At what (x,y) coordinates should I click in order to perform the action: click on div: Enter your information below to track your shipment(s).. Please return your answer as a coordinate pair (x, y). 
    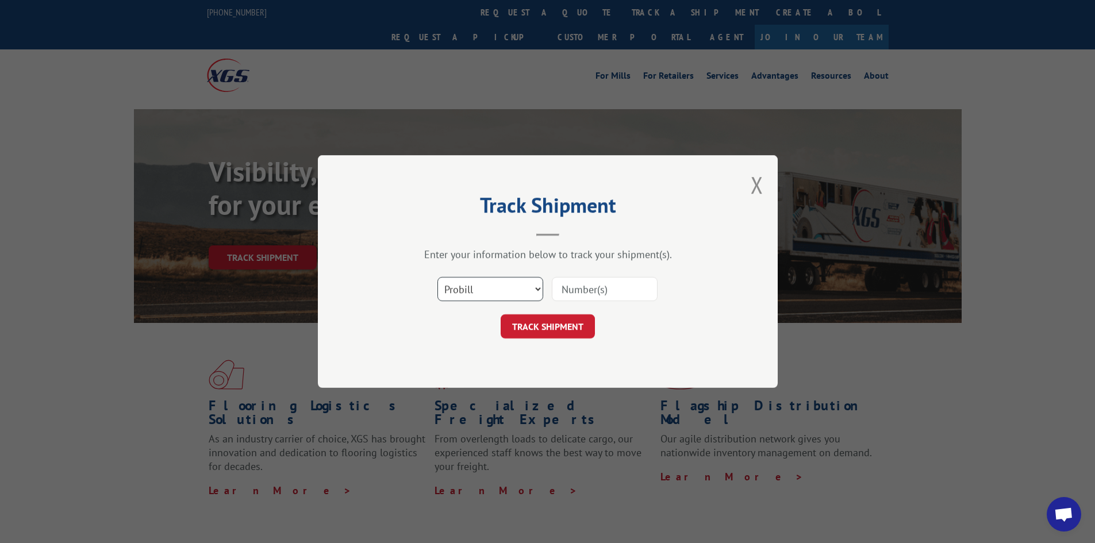
    Looking at the image, I should click on (548, 254).